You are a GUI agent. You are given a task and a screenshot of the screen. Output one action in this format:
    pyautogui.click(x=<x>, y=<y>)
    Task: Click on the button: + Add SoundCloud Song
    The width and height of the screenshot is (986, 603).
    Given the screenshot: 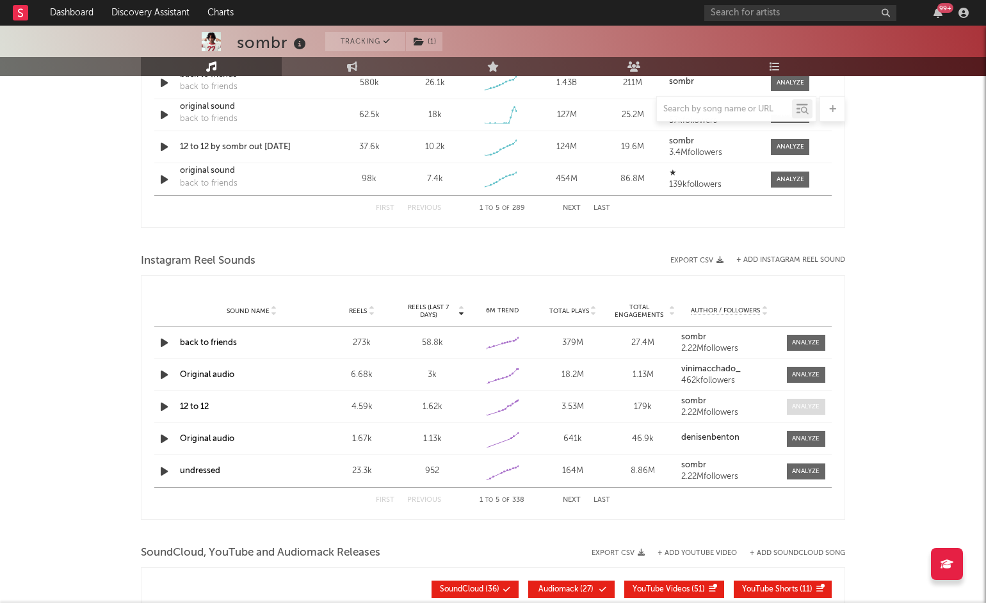 What is the action you would take?
    pyautogui.click(x=797, y=553)
    